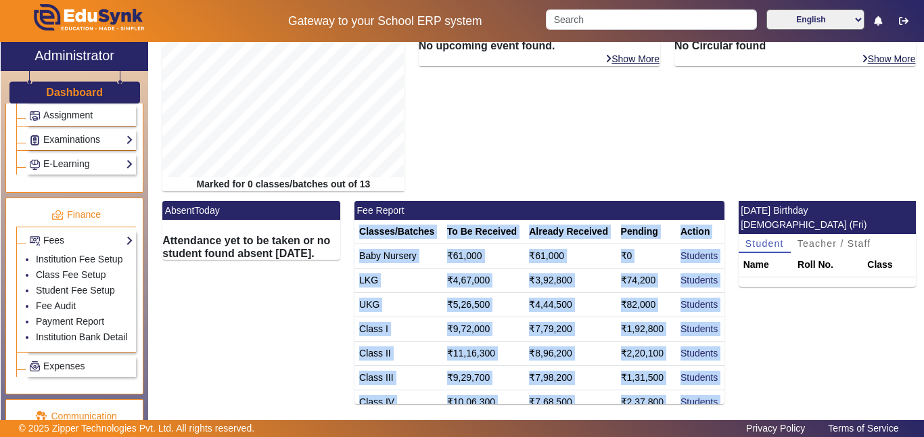  I want to click on a: Institution Bank Detail, so click(81, 337).